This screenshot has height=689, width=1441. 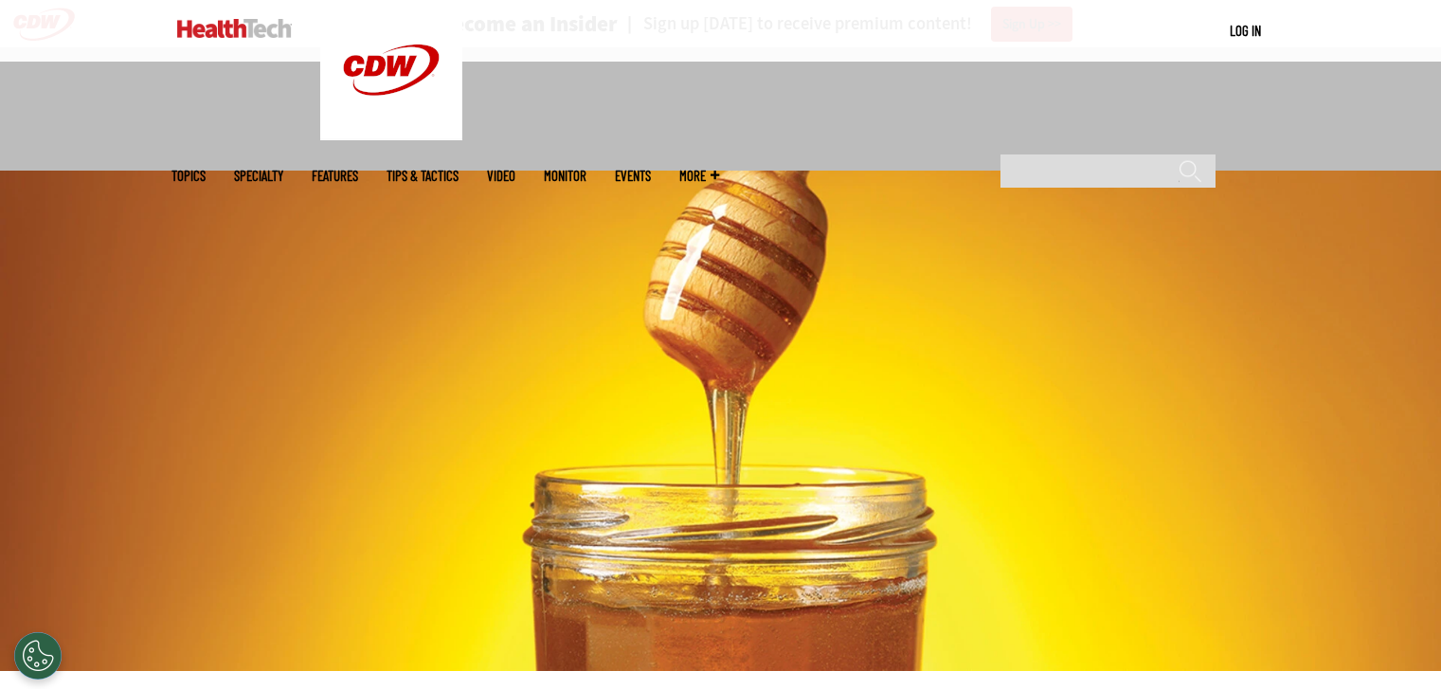 What do you see at coordinates (189, 175) in the screenshot?
I see `span: Topics` at bounding box center [189, 175].